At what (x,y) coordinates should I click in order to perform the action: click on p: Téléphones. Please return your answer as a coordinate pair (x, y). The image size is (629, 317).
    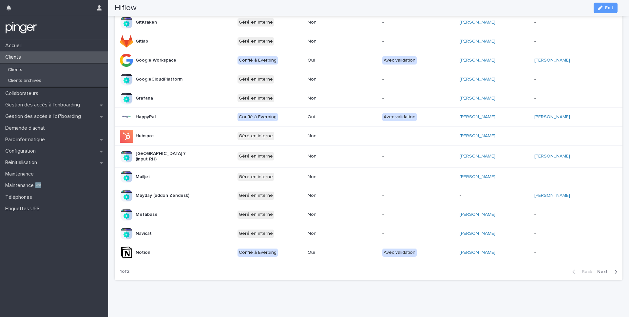
    Looking at the image, I should click on (20, 197).